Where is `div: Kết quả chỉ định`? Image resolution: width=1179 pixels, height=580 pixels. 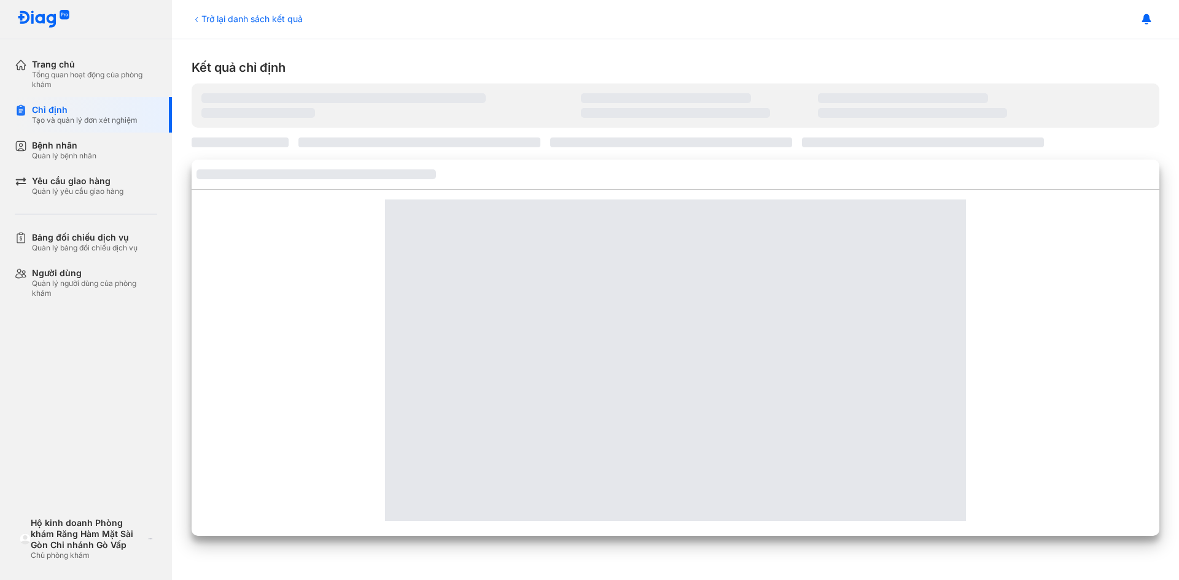
div: Kết quả chỉ định is located at coordinates (675, 68).